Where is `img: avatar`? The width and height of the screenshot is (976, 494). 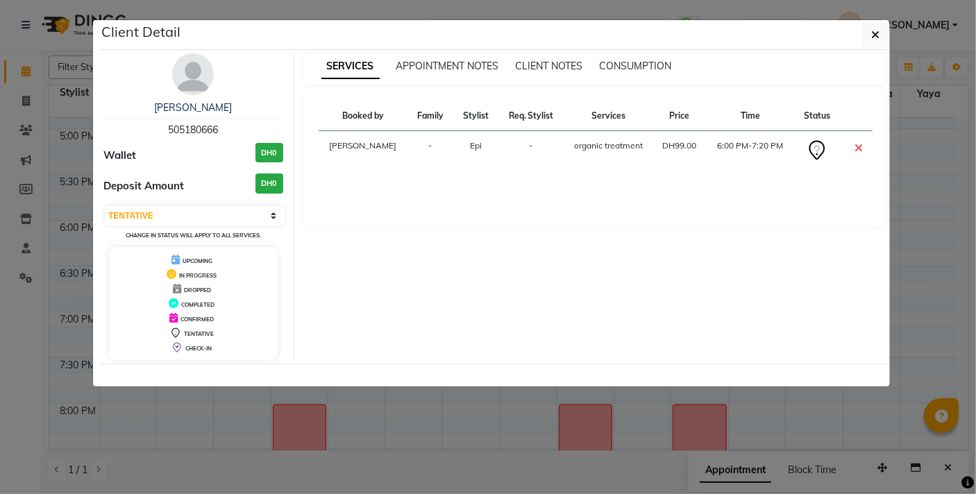 img: avatar is located at coordinates (193, 74).